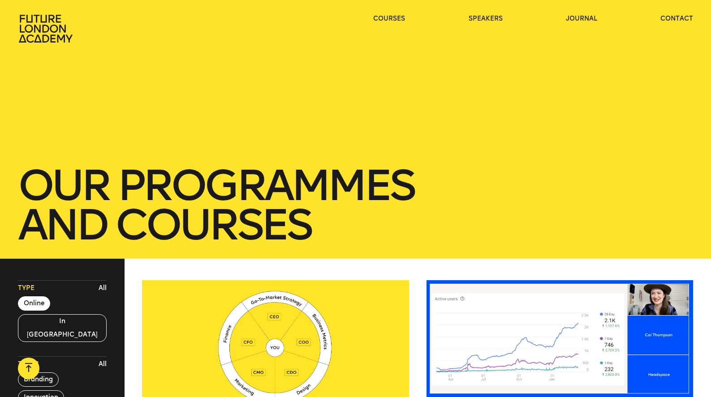 The height and width of the screenshot is (397, 711). Describe the element at coordinates (486, 19) in the screenshot. I see `a: speakers` at that location.